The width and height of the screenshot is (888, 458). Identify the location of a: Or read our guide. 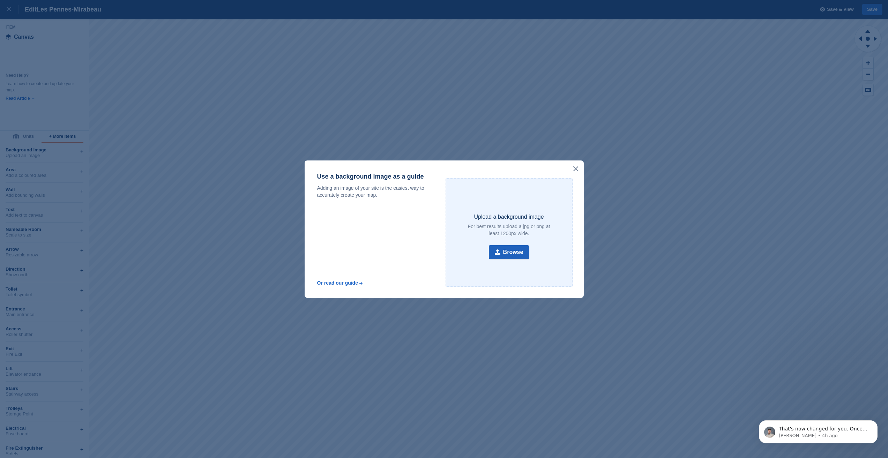
(340, 283).